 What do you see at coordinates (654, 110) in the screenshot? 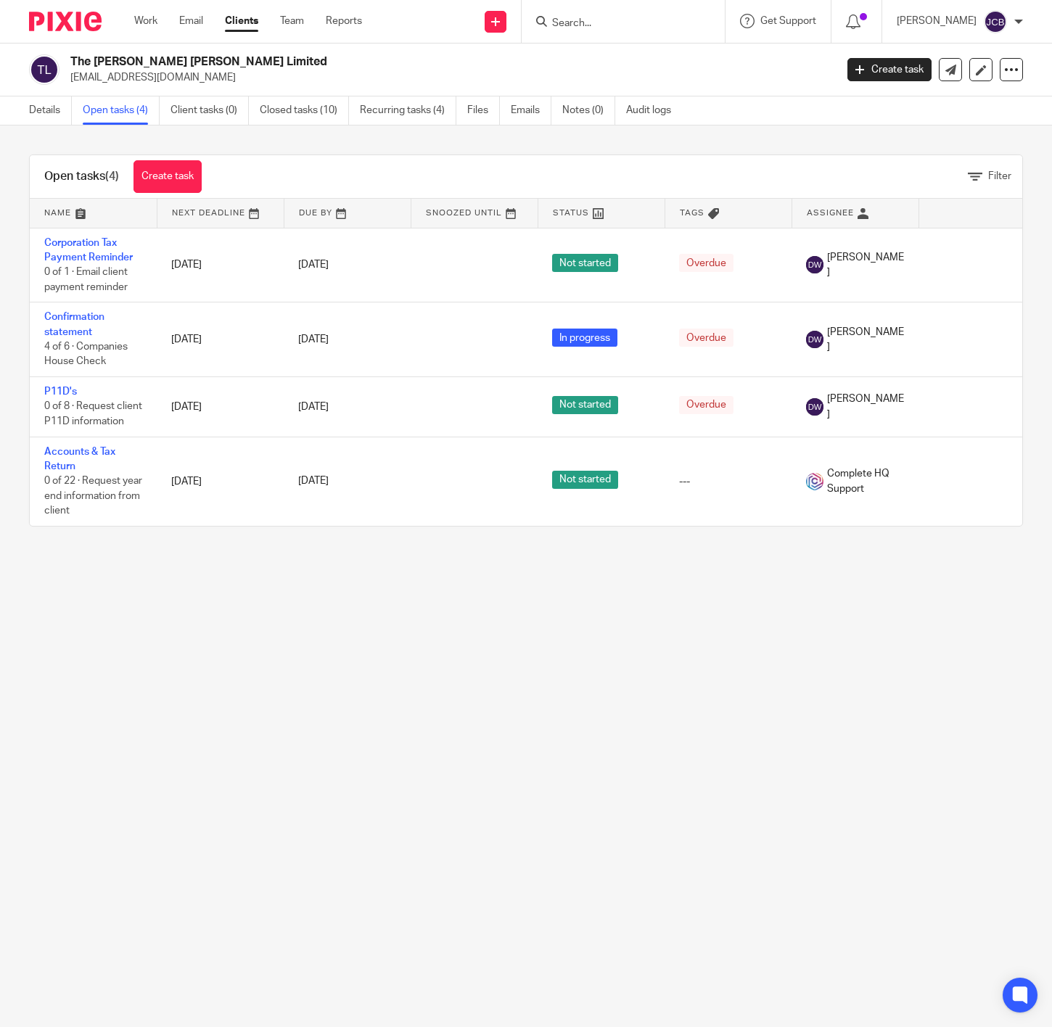
I see `a: Audit logs` at bounding box center [654, 110].